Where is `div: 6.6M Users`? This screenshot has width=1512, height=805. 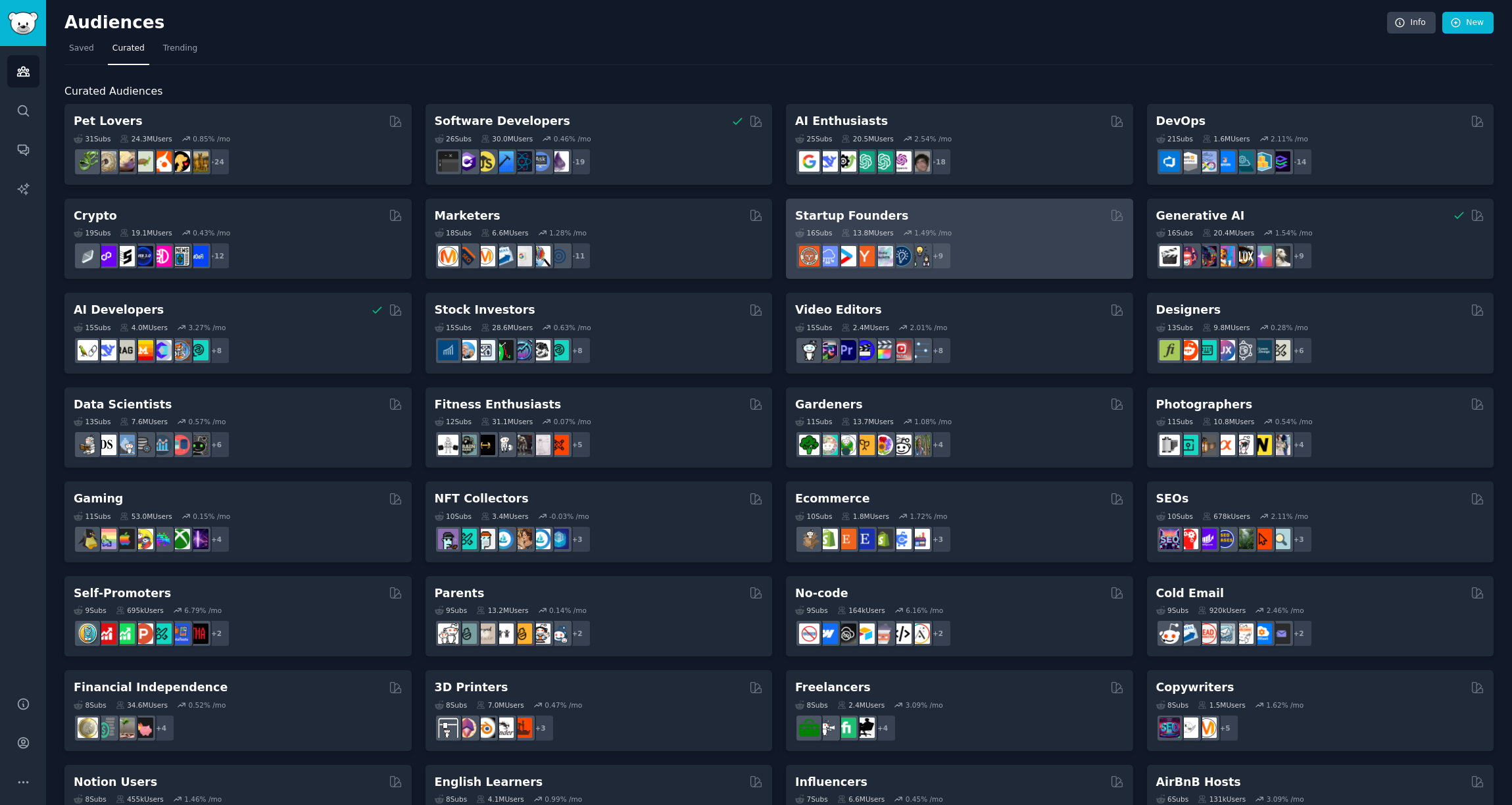
div: 6.6M Users is located at coordinates (504, 233).